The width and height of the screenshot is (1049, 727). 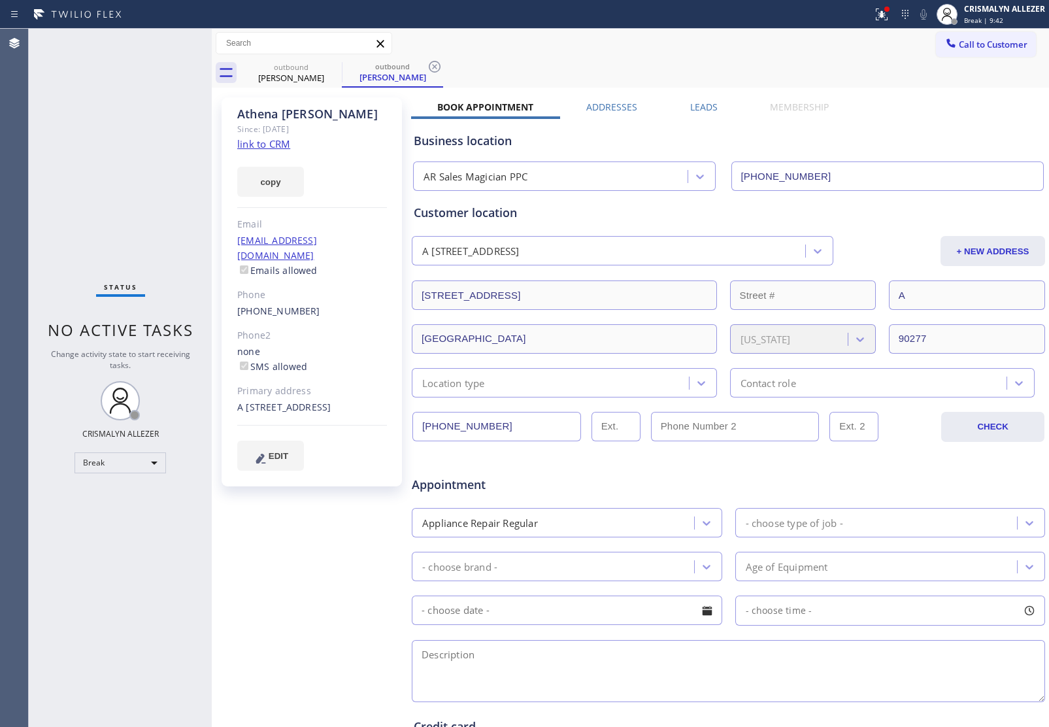 I want to click on input: Phone Number 2, so click(x=735, y=426).